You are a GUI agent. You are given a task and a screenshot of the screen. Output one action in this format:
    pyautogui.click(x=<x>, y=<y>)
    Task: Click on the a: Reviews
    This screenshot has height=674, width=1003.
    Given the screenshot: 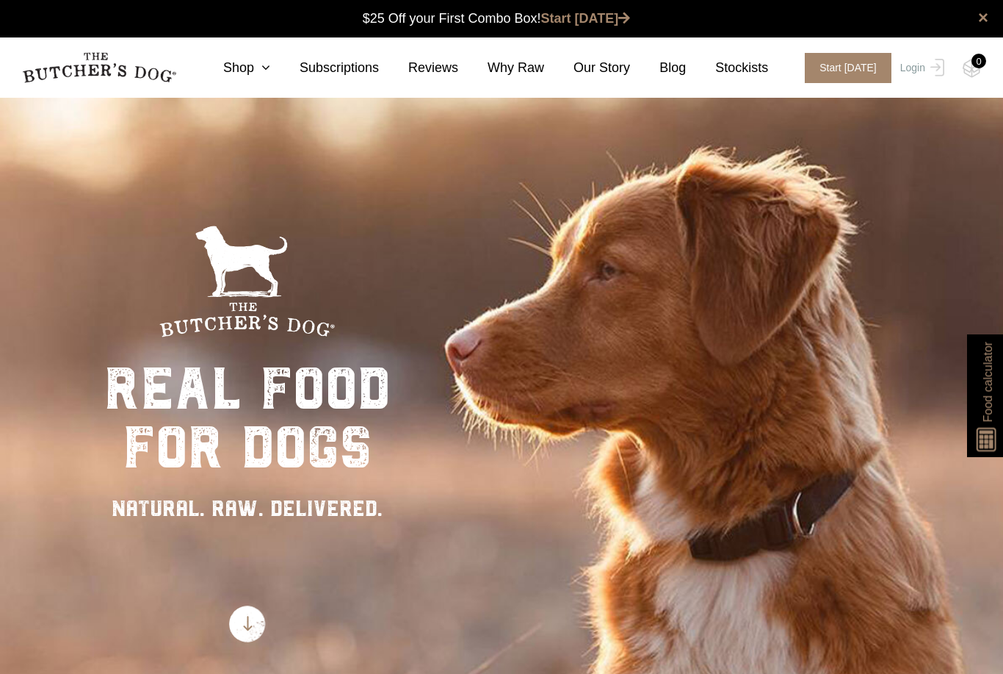 What is the action you would take?
    pyautogui.click(x=419, y=68)
    